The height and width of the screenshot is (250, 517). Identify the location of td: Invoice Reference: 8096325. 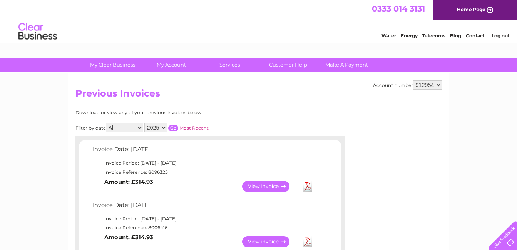
(203, 173).